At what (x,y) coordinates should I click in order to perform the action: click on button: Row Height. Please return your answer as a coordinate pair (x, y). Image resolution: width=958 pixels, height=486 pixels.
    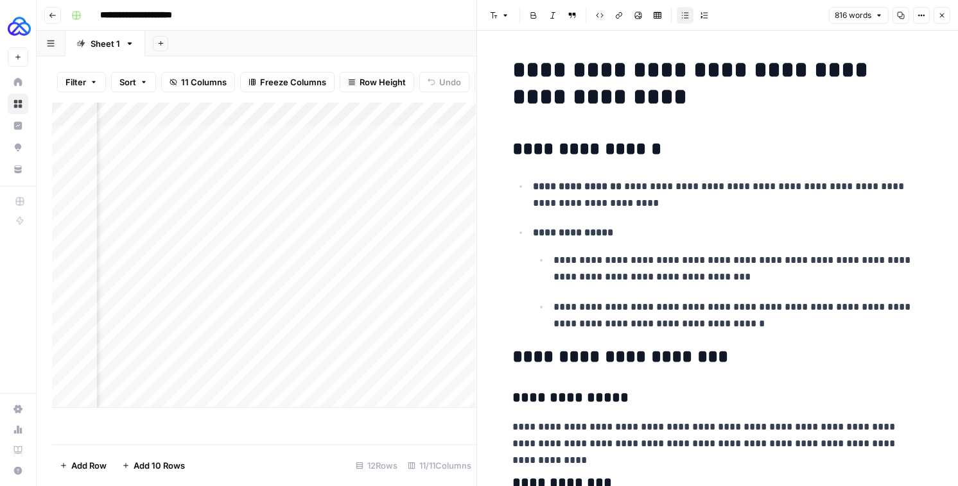
    Looking at the image, I should click on (377, 82).